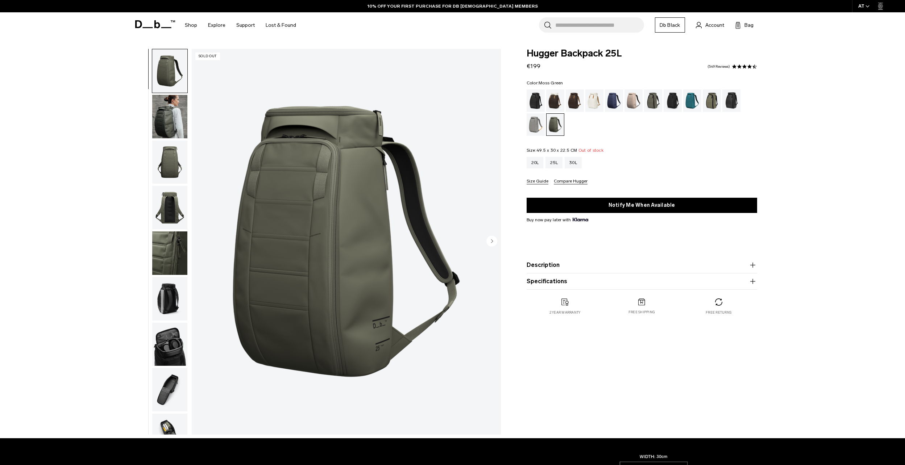 This screenshot has height=465, width=905. What do you see at coordinates (208, 56) in the screenshot?
I see `p: Sold Out` at bounding box center [208, 56].